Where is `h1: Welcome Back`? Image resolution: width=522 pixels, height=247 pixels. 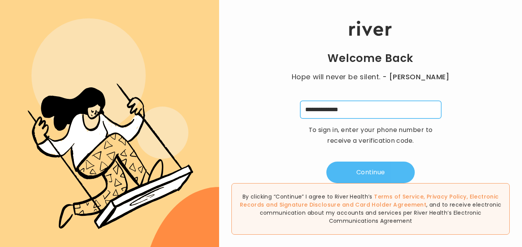
h1: Welcome Back is located at coordinates (371, 58).